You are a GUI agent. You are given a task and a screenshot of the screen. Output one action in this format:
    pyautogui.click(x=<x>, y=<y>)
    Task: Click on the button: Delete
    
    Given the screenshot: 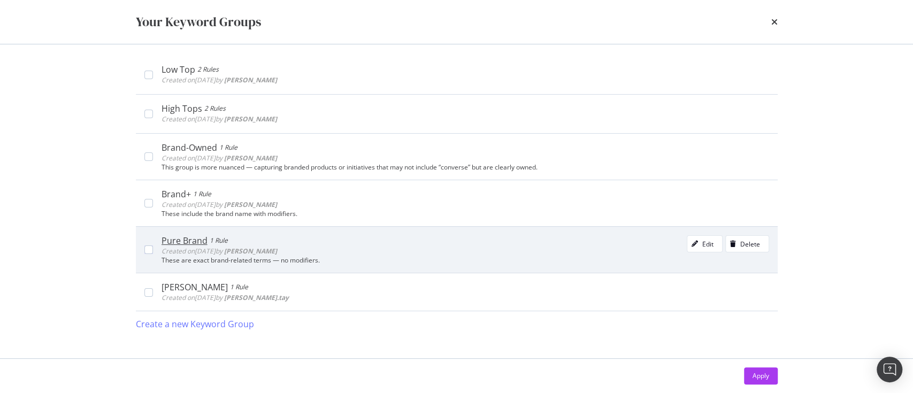 What is the action you would take?
    pyautogui.click(x=747, y=244)
    